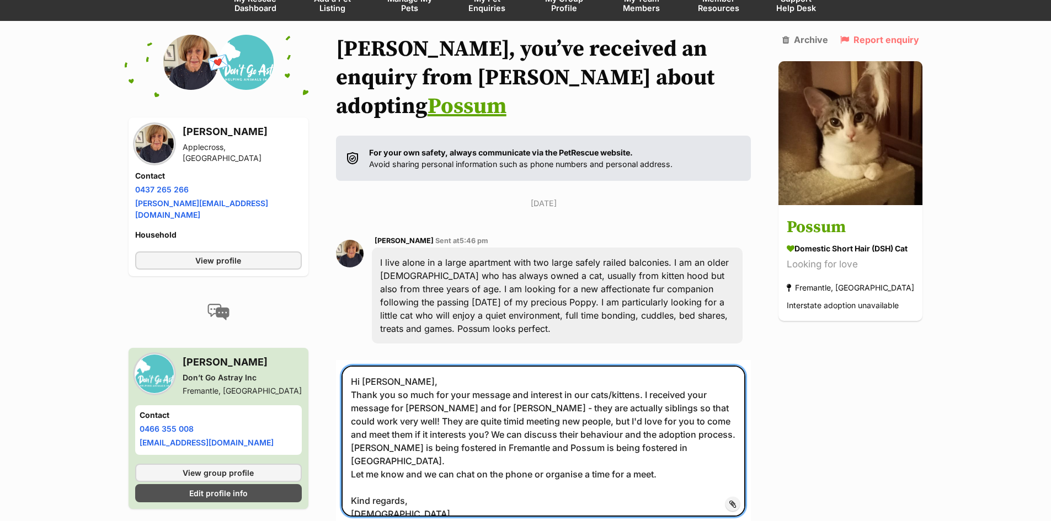  Describe the element at coordinates (218, 260) in the screenshot. I see `a: View profile` at that location.